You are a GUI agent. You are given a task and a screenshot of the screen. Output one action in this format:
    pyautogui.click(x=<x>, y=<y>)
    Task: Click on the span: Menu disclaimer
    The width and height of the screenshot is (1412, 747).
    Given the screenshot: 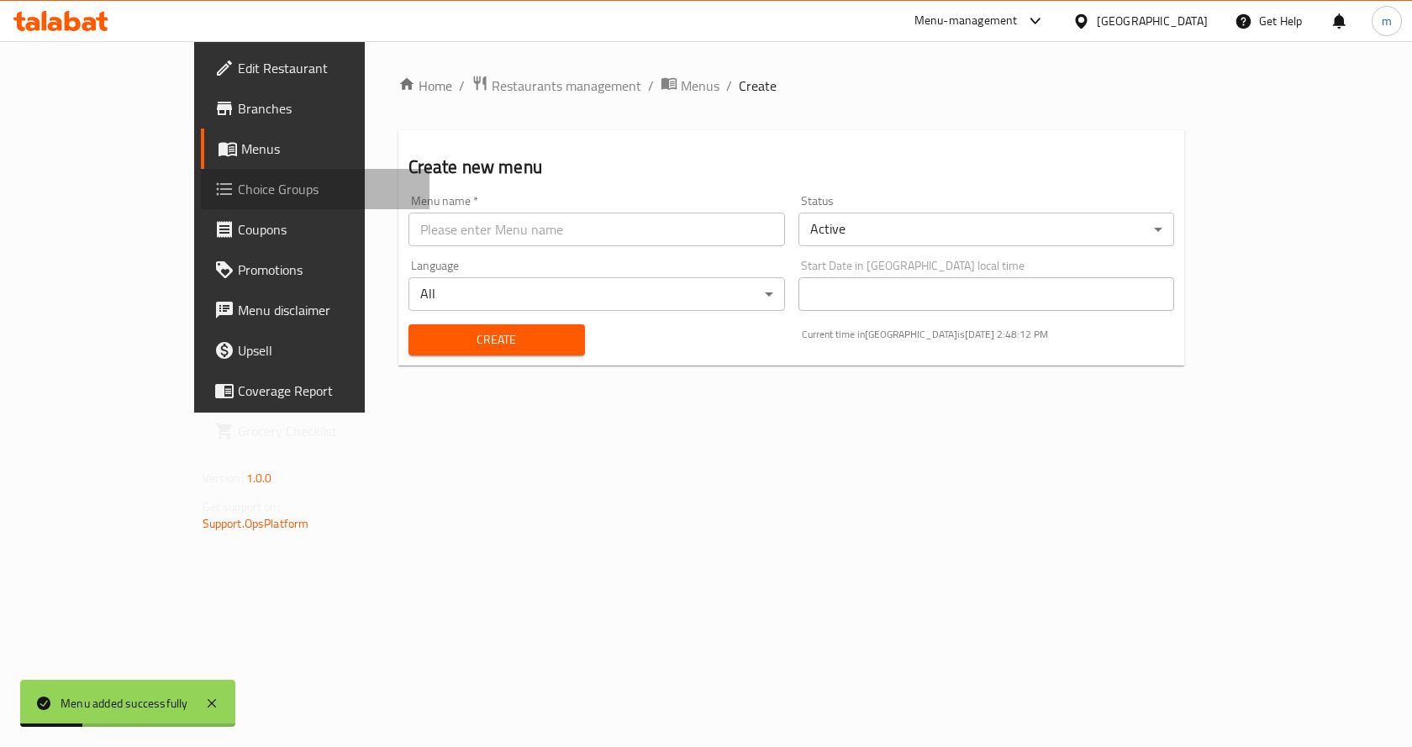 What is the action you would take?
    pyautogui.click(x=327, y=310)
    